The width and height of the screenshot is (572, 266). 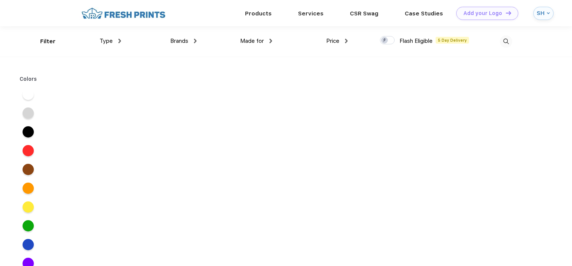 I want to click on div: Colors, so click(x=28, y=79).